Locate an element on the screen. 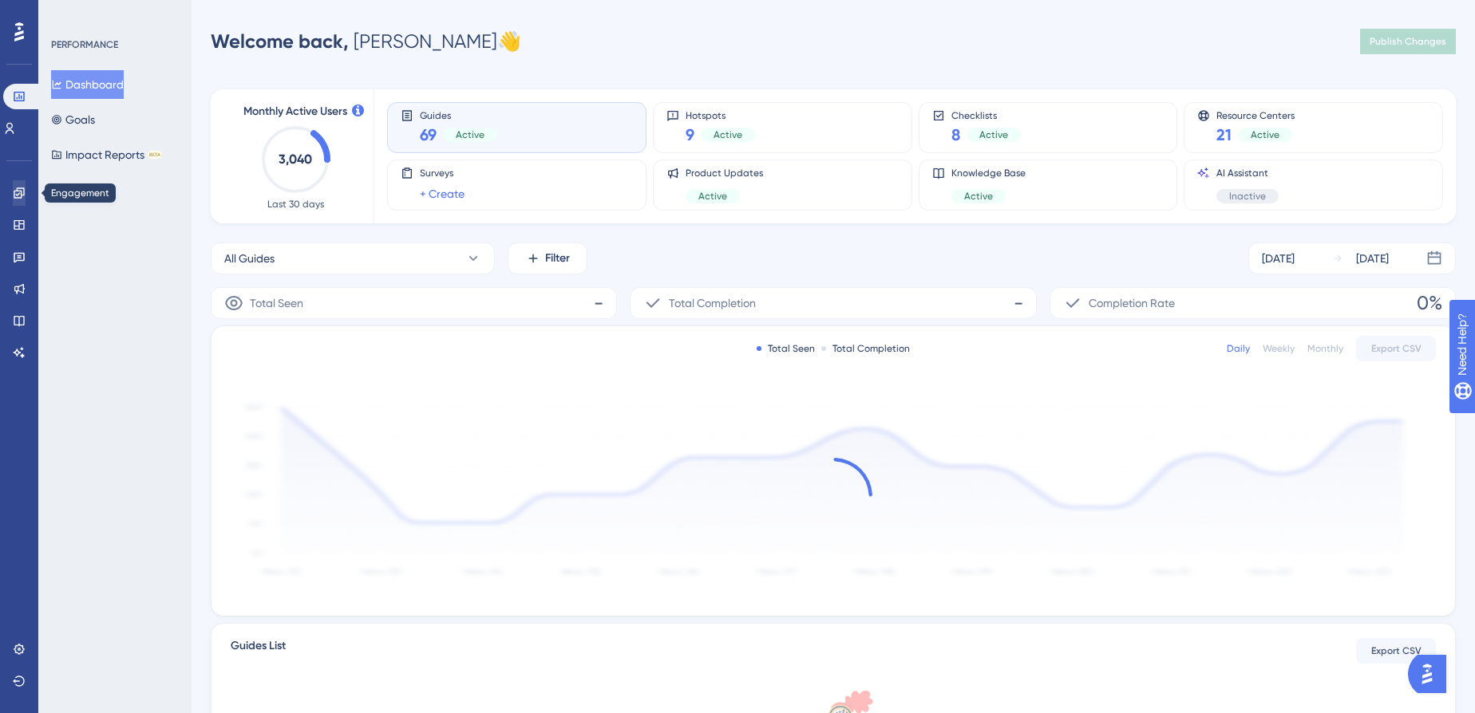 The image size is (1475, 713). button: Impact ReportsBETA is located at coordinates (106, 155).